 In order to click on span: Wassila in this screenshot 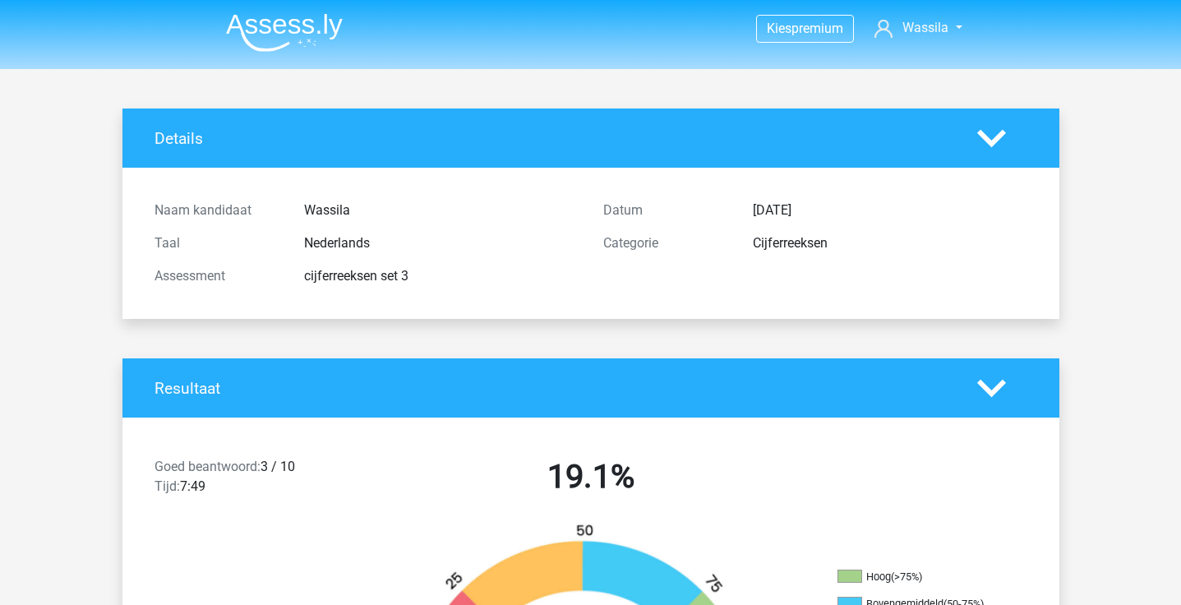, I will do `click(925, 27)`.